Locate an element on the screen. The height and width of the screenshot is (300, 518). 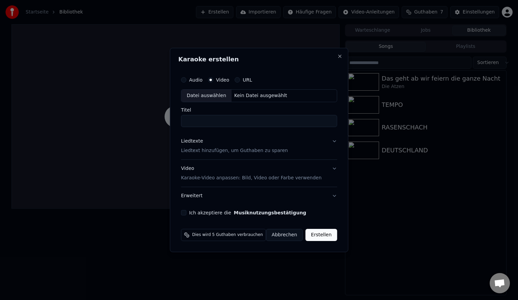
div: Datei auswählen is located at coordinates (206, 96).